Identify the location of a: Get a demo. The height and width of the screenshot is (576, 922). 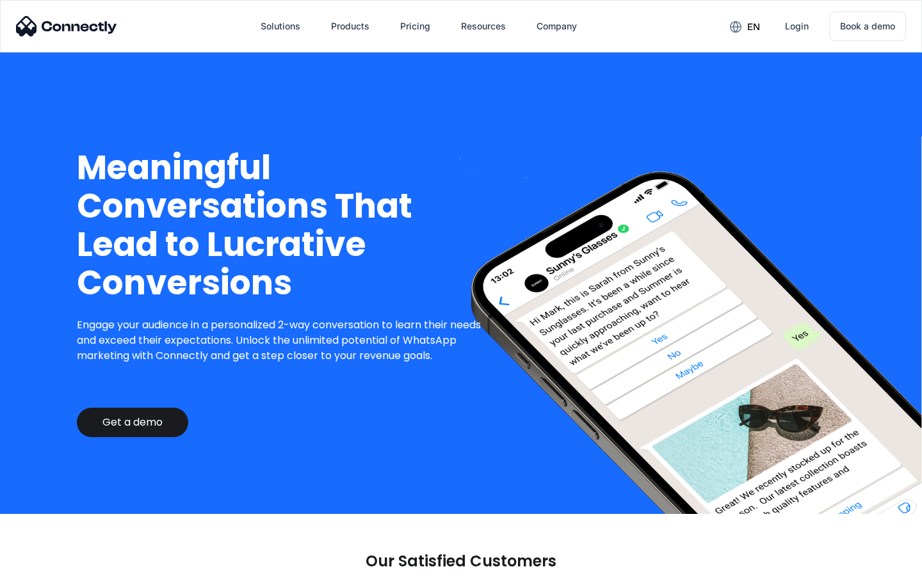
(133, 423).